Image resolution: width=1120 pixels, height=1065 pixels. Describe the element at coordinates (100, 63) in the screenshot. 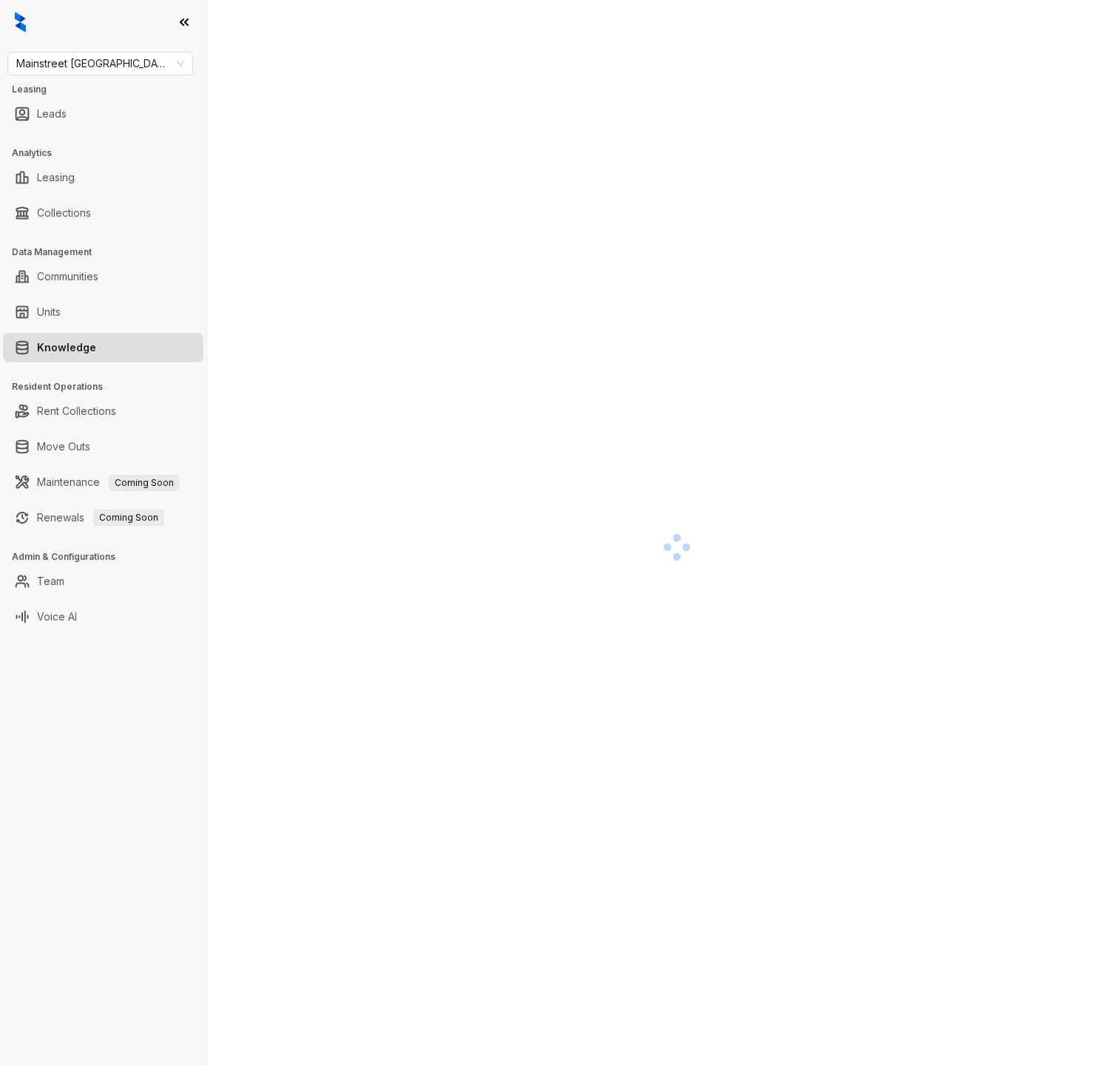

I see `span: Mainstreet Canada` at that location.